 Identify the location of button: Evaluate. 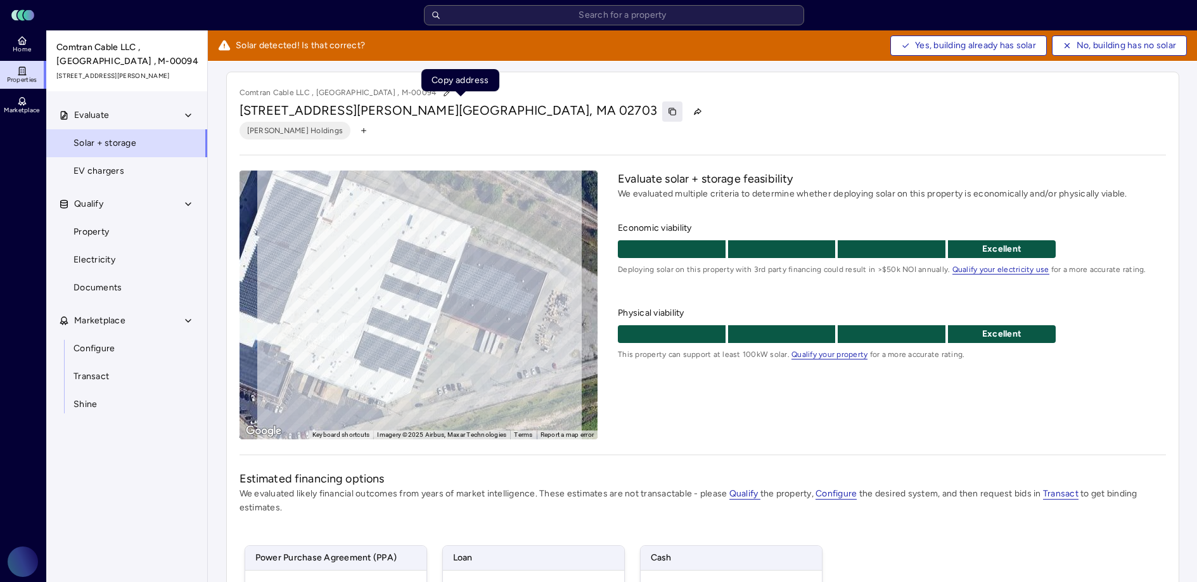
(127, 115).